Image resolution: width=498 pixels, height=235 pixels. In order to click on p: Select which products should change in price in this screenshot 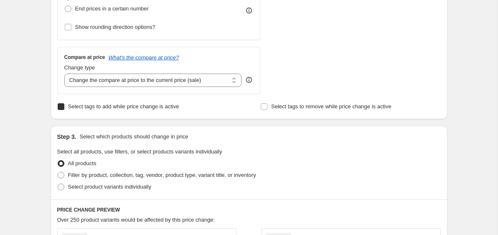, I will do `click(134, 137)`.